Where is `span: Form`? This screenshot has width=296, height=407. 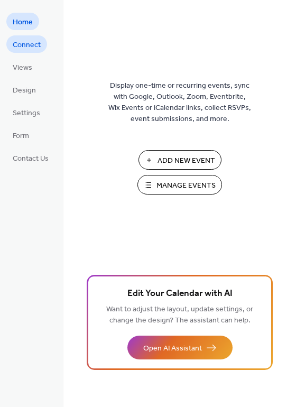 span: Form is located at coordinates (21, 136).